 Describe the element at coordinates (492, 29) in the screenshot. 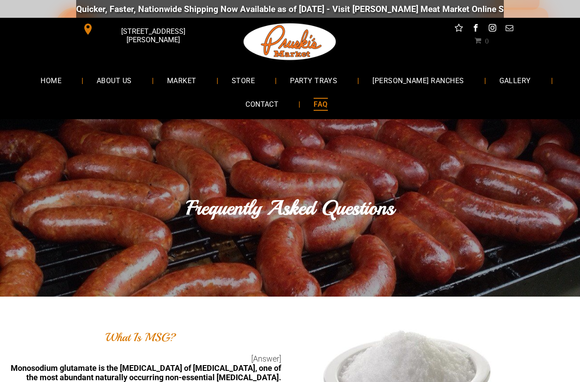

I see `a: instagram` at that location.